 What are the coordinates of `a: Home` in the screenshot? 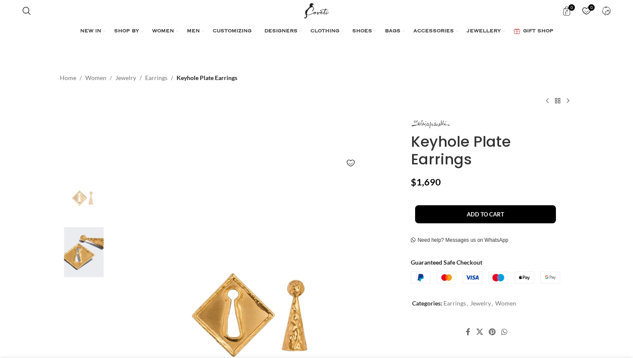 It's located at (68, 78).